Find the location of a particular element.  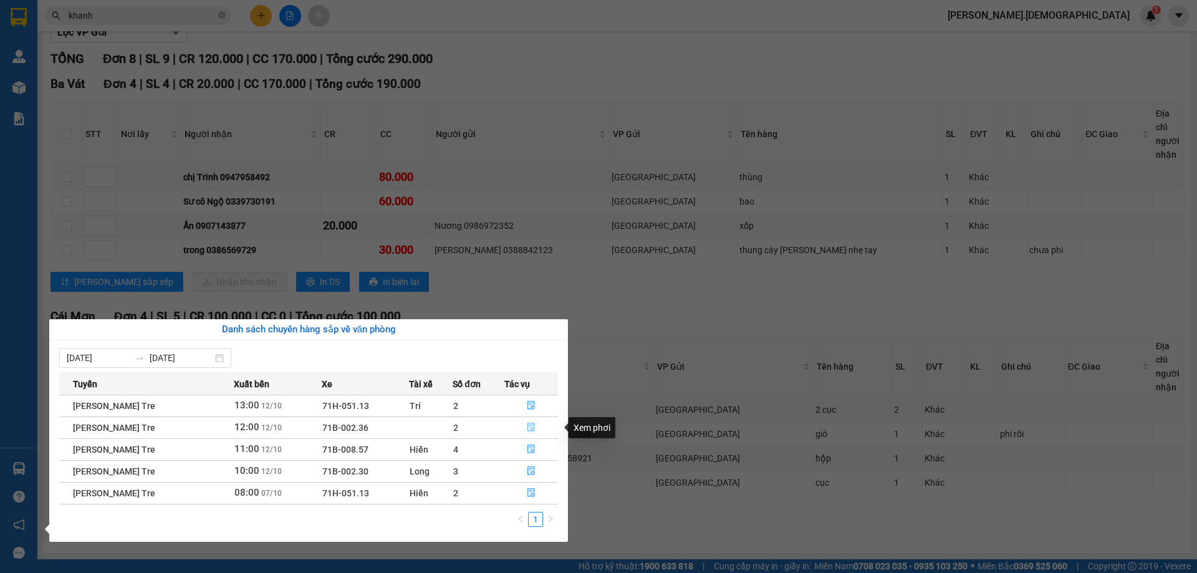

span: 11:00 is located at coordinates (247, 449).